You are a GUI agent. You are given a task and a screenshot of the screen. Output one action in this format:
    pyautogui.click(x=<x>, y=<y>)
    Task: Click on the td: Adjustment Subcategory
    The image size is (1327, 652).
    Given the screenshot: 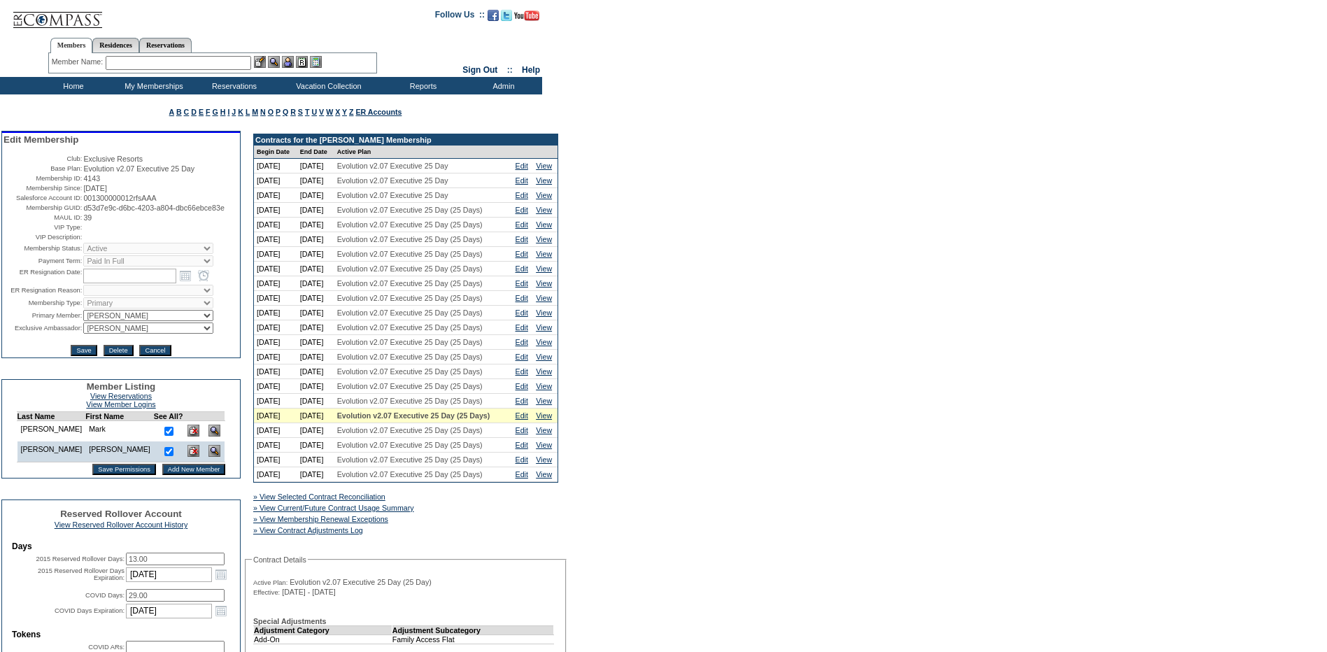 What is the action you would take?
    pyautogui.click(x=472, y=630)
    